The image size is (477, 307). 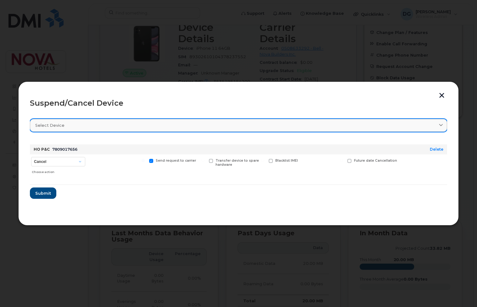 I want to click on span: Transfer device to spare hardware, so click(x=237, y=163).